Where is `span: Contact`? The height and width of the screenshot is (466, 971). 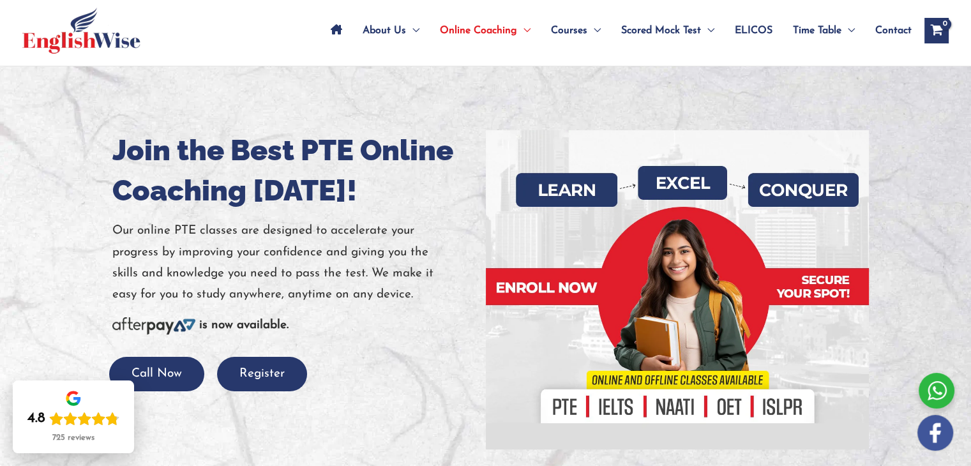 span: Contact is located at coordinates (893, 31).